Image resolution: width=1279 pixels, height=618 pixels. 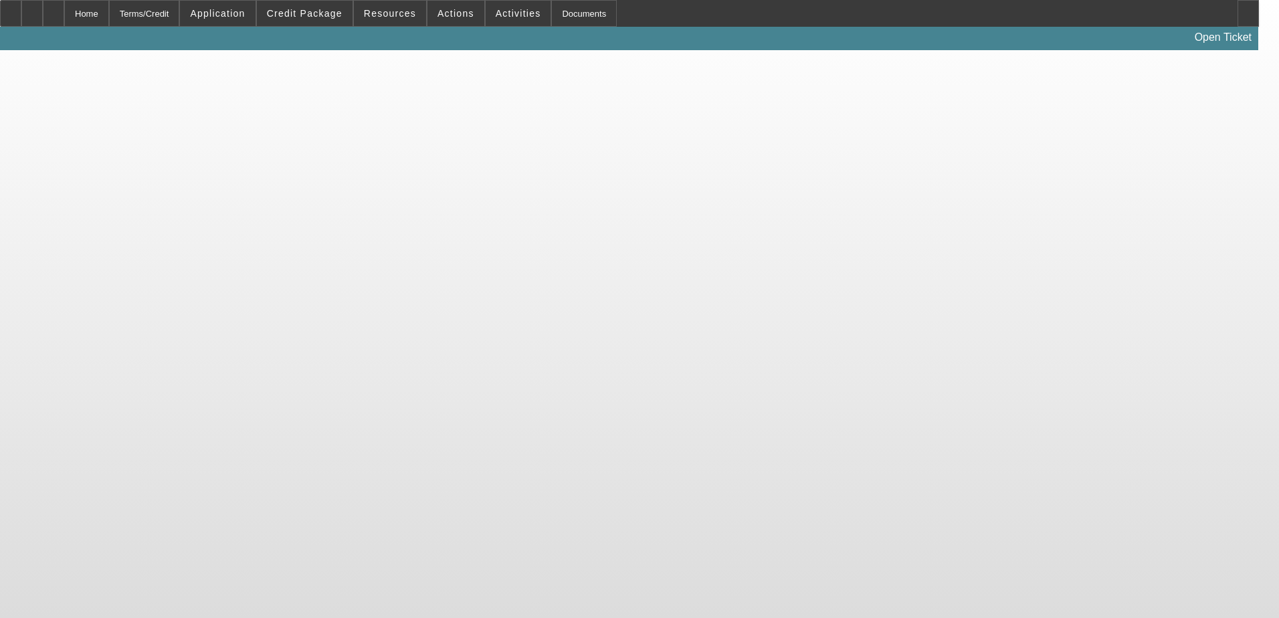 What do you see at coordinates (304, 13) in the screenshot?
I see `button: Credit Package` at bounding box center [304, 13].